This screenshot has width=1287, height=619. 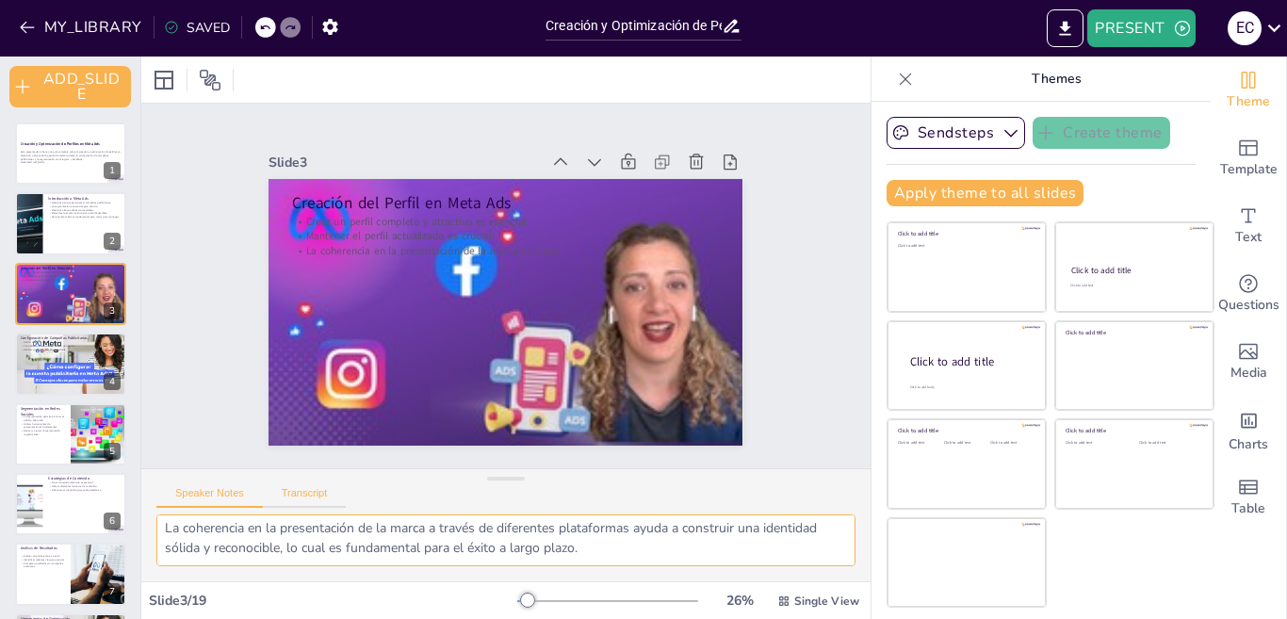 I want to click on span: Template, so click(x=1249, y=170).